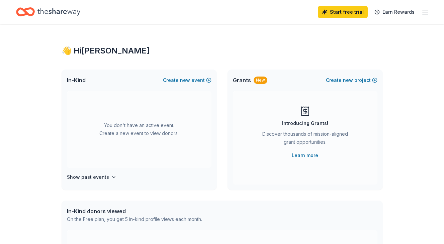 This screenshot has width=444, height=244. What do you see at coordinates (92, 177) in the screenshot?
I see `button: Show past events` at bounding box center [92, 177].